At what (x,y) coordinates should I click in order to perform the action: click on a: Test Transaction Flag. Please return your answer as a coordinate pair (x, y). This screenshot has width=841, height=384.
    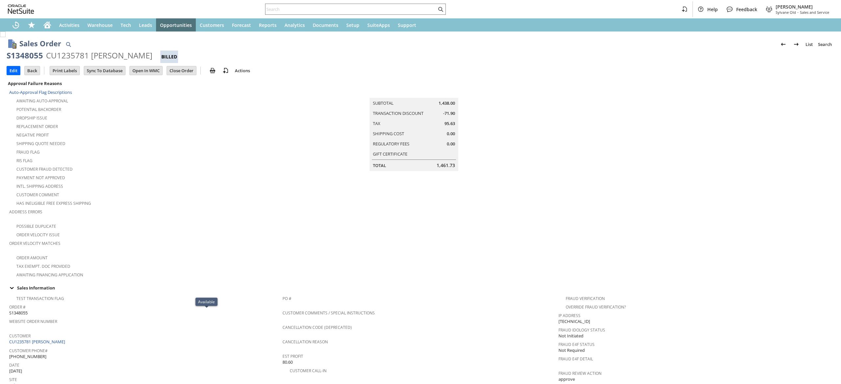
    Looking at the image, I should click on (40, 299).